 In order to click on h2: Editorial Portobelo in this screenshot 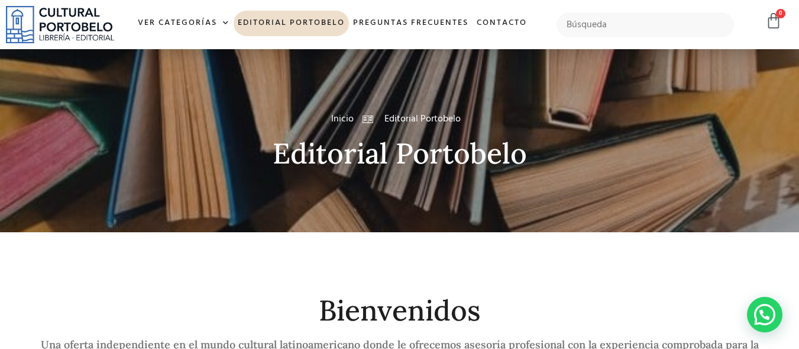, I will do `click(400, 153)`.